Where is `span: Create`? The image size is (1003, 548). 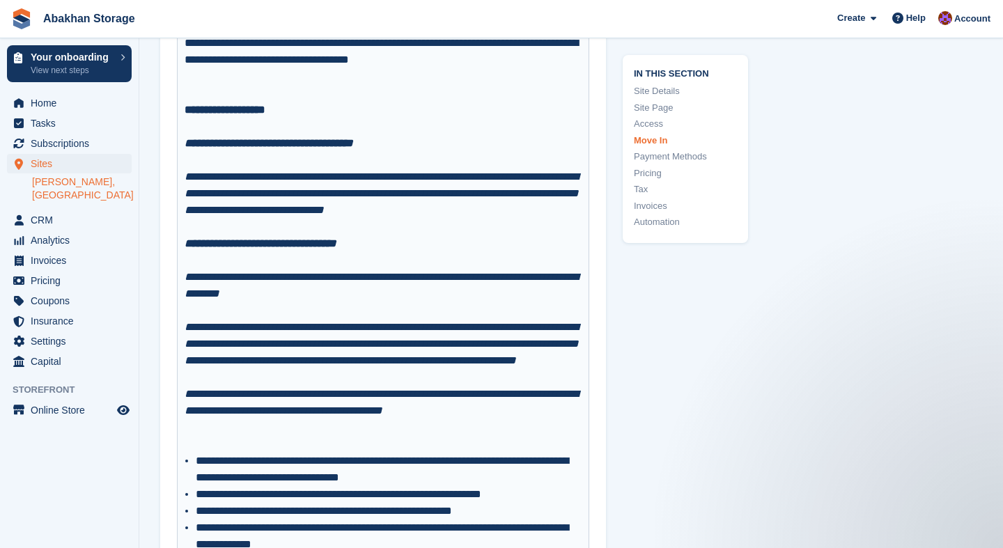
span: Create is located at coordinates (851, 18).